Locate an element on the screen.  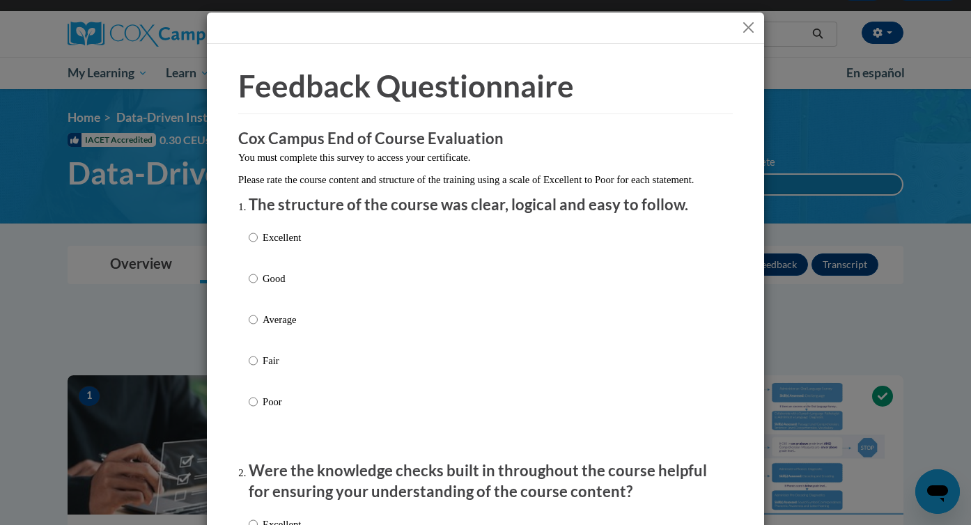
p: You must complete this survey to access your certificate. is located at coordinates (485, 157).